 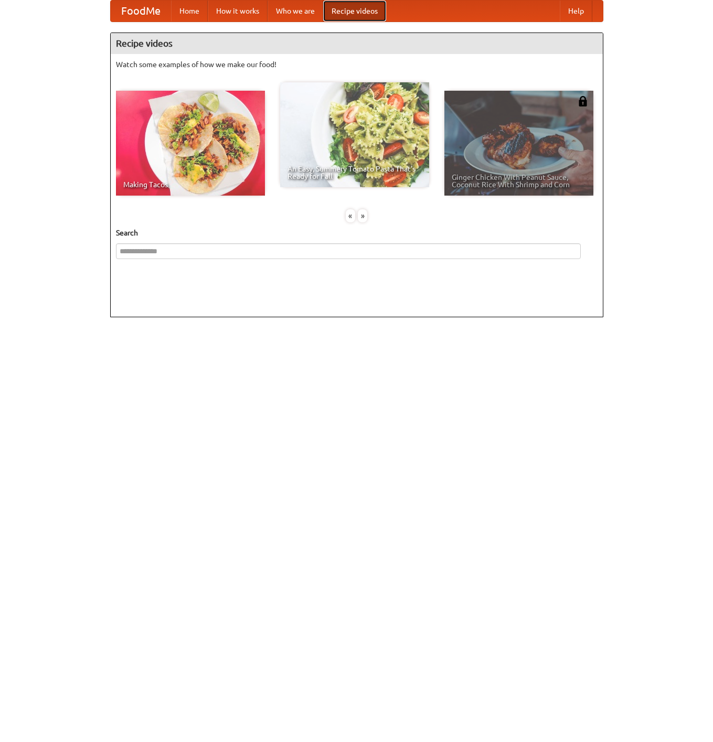 What do you see at coordinates (357, 233) in the screenshot?
I see `h5: Search` at bounding box center [357, 233].